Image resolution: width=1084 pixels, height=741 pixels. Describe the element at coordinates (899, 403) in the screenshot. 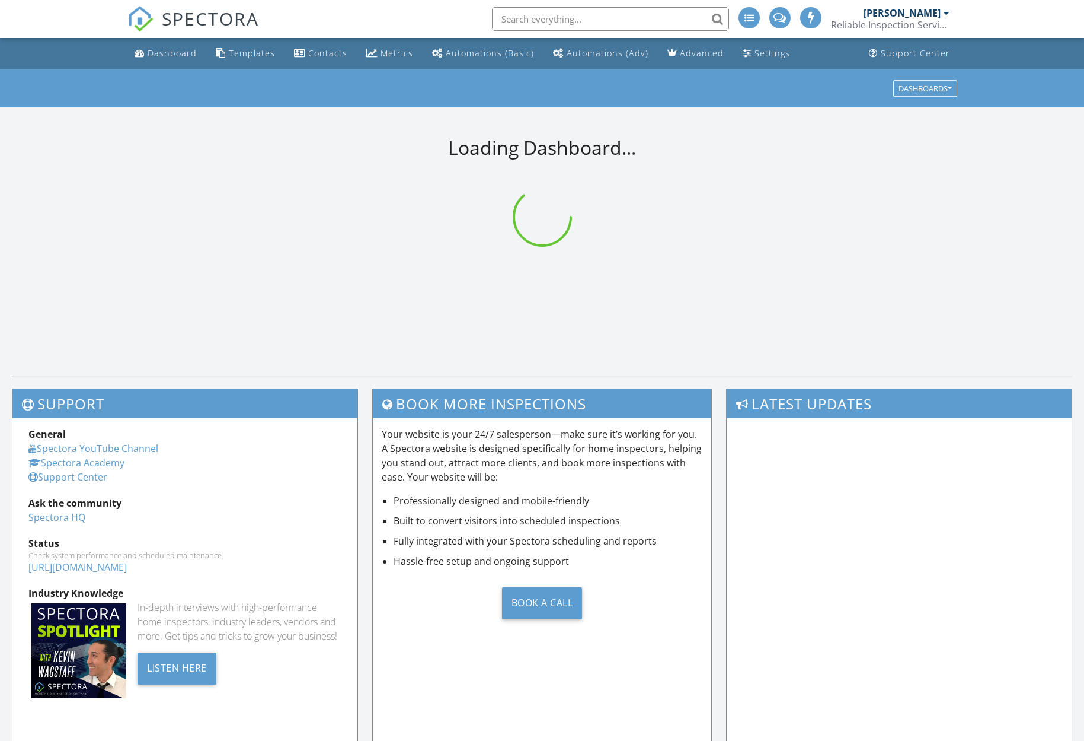

I see `h3: Latest Updates` at that location.